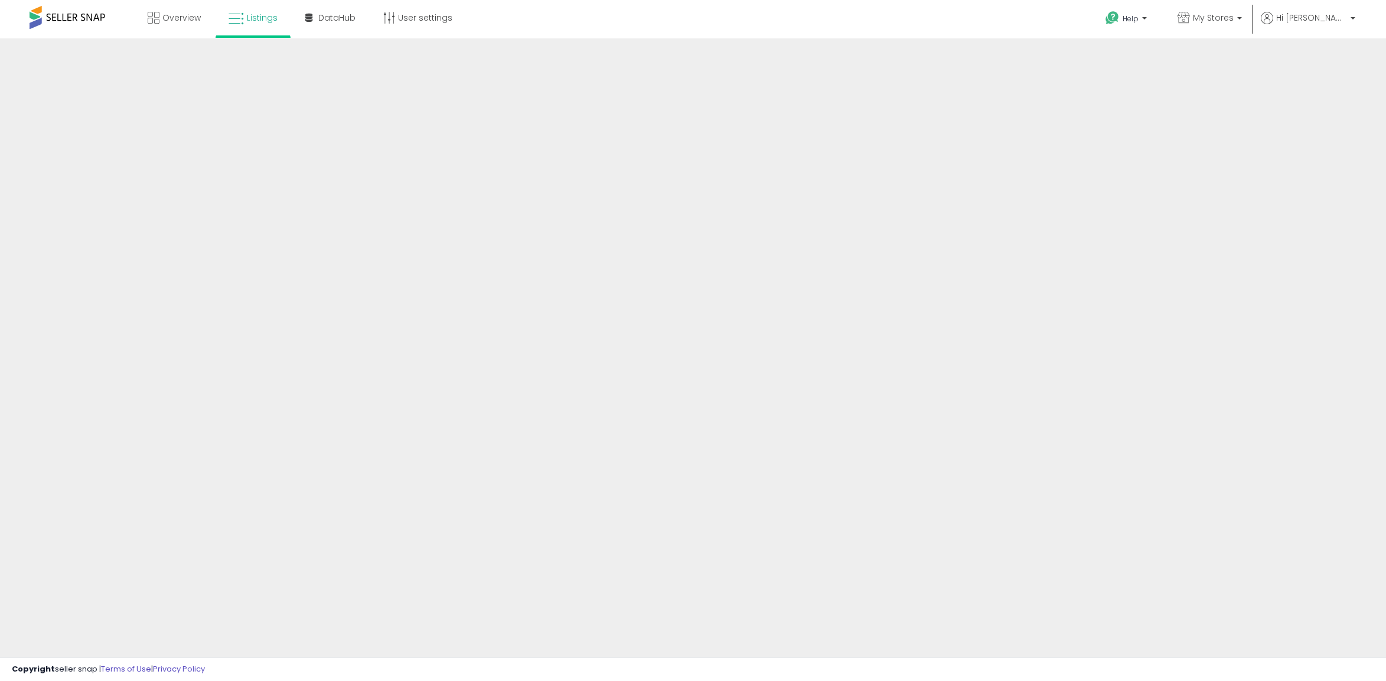 This screenshot has width=1386, height=681. Describe the element at coordinates (337, 18) in the screenshot. I see `span: DataHub` at that location.